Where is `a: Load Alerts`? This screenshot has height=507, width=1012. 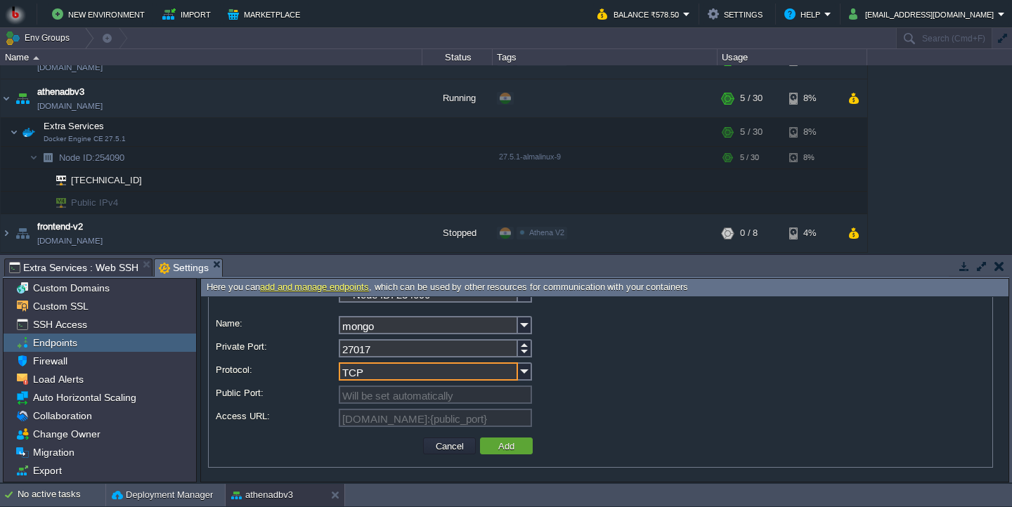
a: Load Alerts is located at coordinates (58, 380).